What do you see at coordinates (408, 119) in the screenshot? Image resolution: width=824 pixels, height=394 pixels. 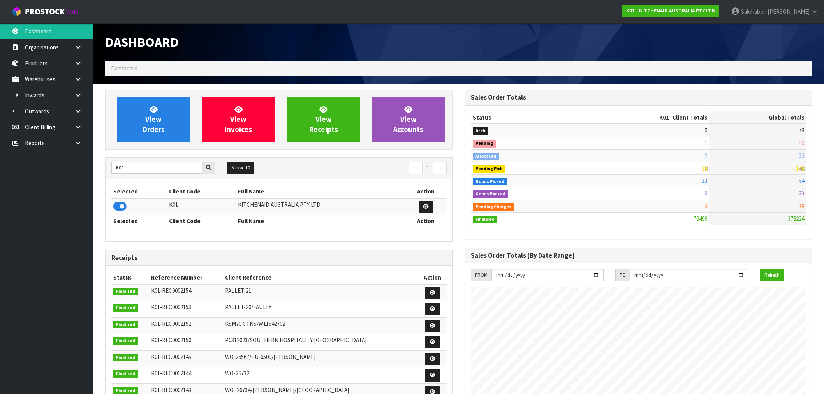 I see `span: View Accounts` at bounding box center [408, 119].